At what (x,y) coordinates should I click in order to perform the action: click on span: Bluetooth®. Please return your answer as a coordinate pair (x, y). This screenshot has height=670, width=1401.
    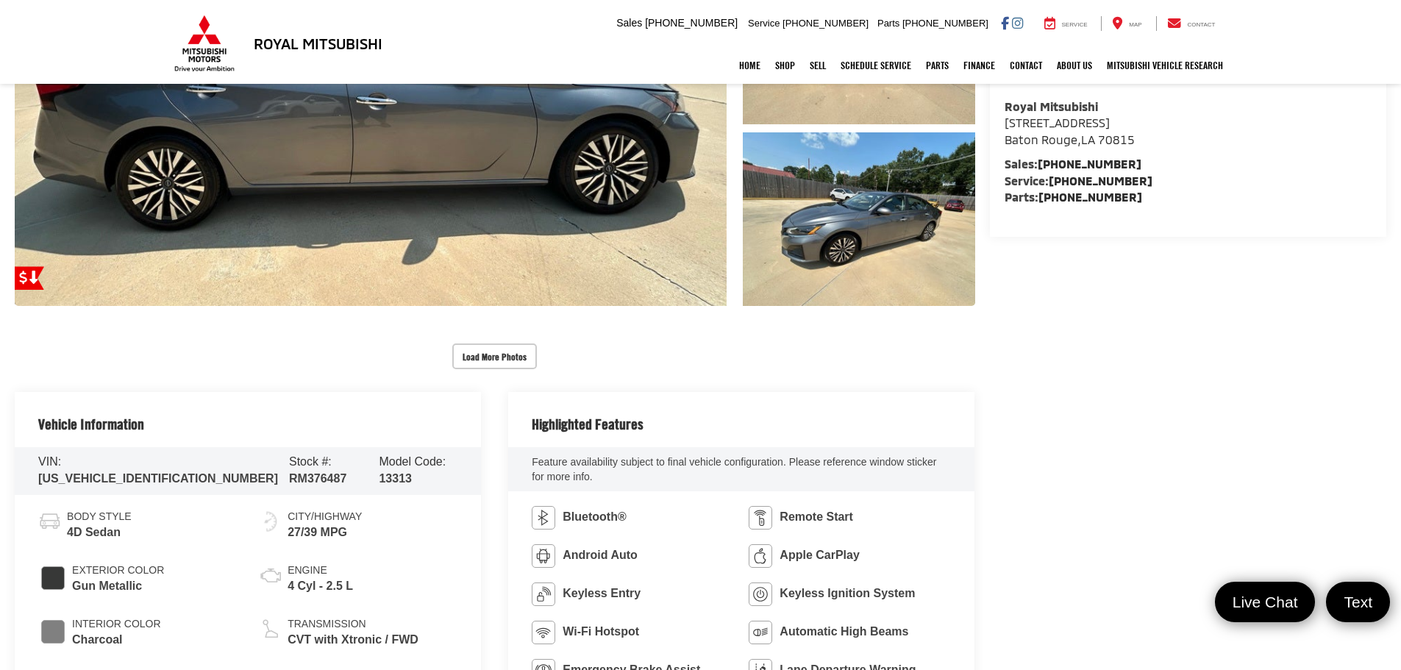
    Looking at the image, I should click on (594, 517).